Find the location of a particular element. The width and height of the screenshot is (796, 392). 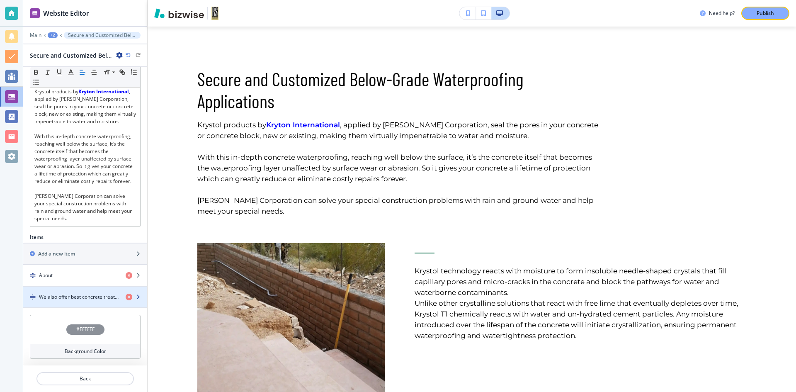

img: editor icon is located at coordinates (35, 13).